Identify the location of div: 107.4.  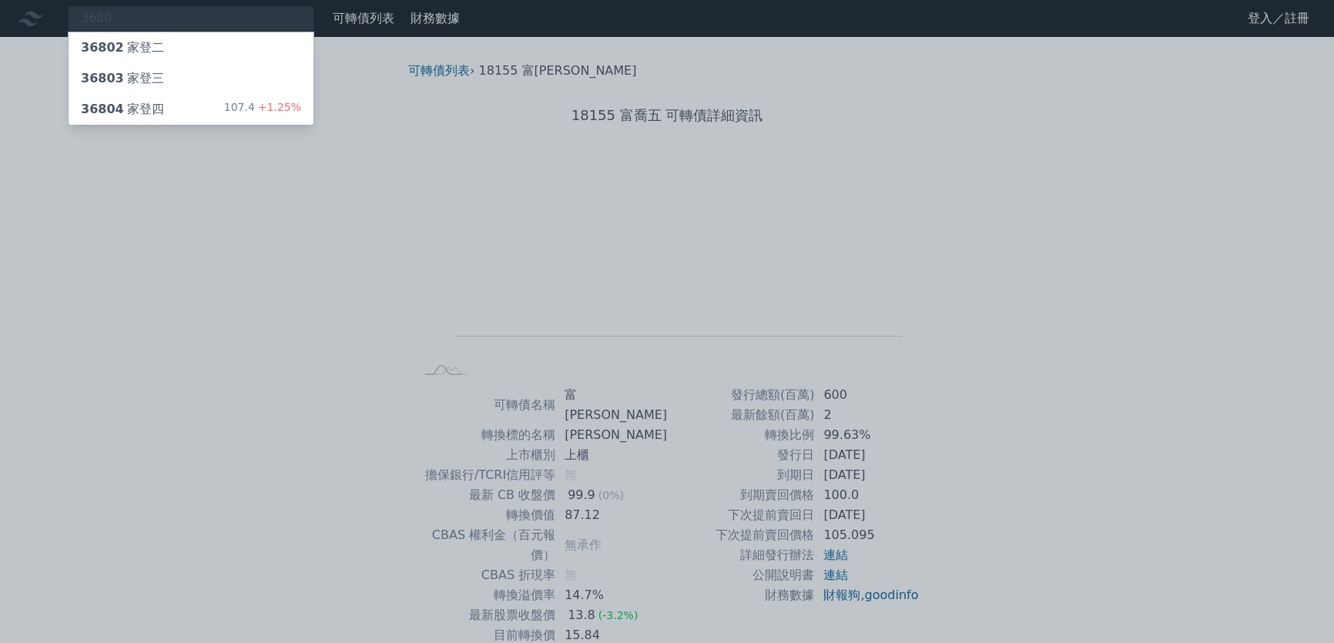
(263, 109).